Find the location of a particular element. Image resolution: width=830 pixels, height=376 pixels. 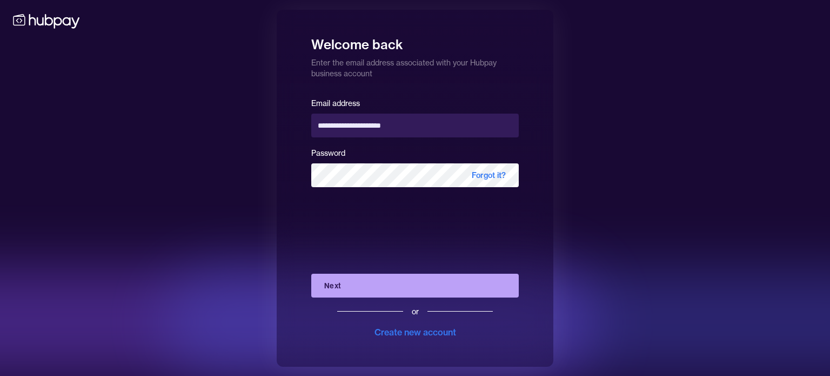

span: Forgot it? is located at coordinates (488, 175).